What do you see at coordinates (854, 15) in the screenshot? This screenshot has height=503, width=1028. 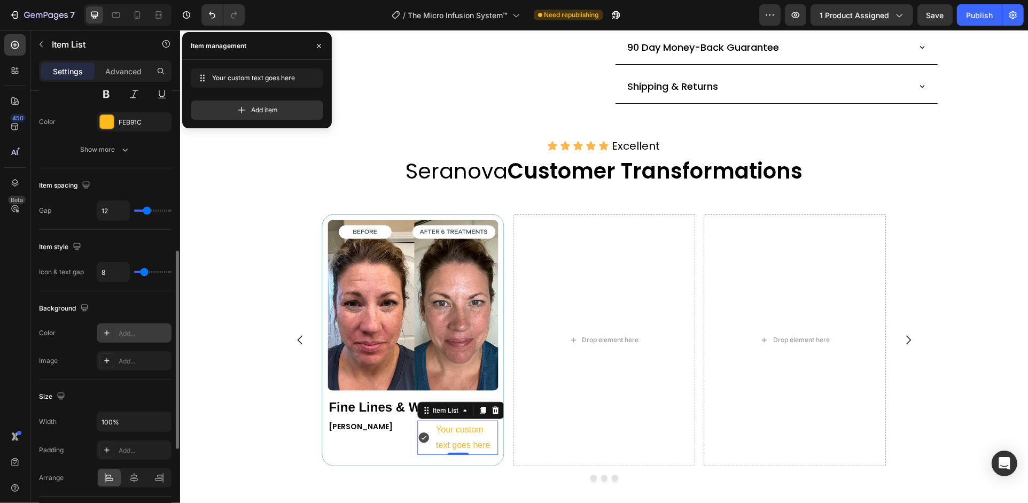 I see `span: 1 product assigned` at bounding box center [854, 15].